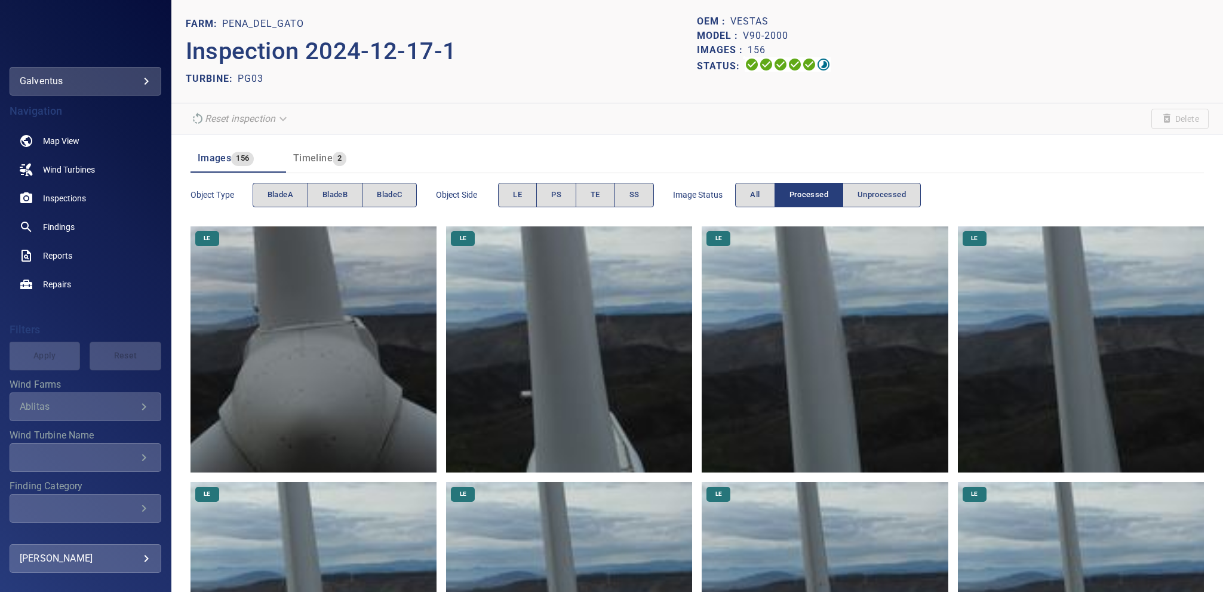 This screenshot has height=592, width=1223. Describe the element at coordinates (595, 195) in the screenshot. I see `span: TE` at that location.